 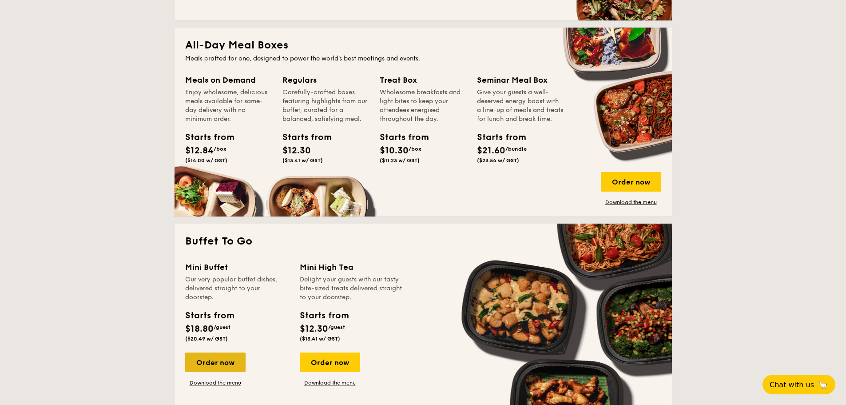 I want to click on div: Our very popular buffet dishes, delivered straight to your doorstep., so click(x=237, y=288).